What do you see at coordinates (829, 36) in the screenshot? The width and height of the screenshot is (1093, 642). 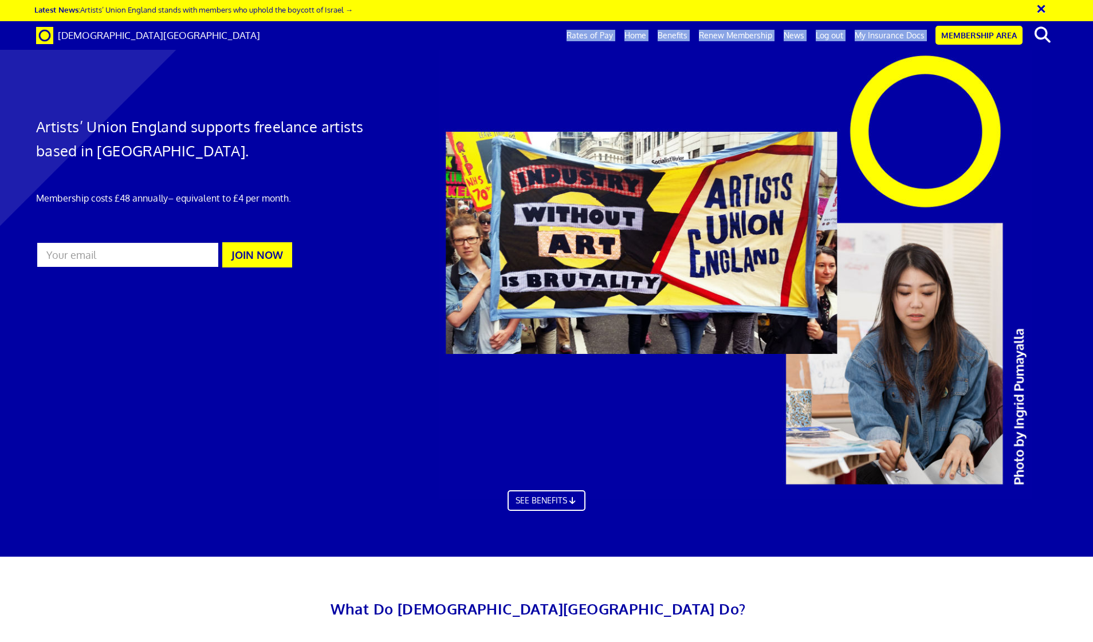 I see `a: Log out` at bounding box center [829, 36].